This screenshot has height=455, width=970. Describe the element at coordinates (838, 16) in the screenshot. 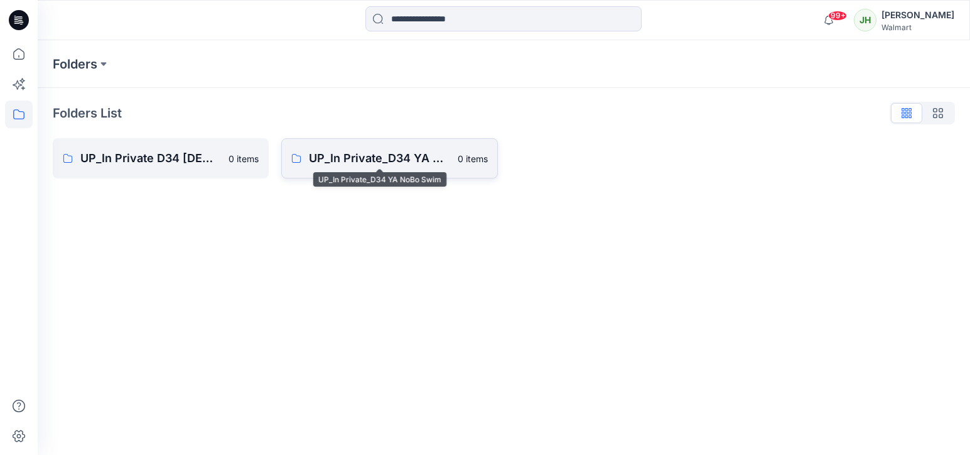

I see `span: 99+` at that location.